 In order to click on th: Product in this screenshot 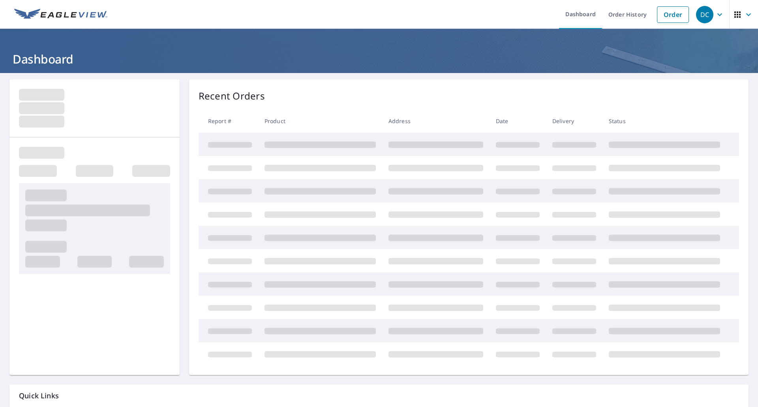, I will do `click(320, 121)`.